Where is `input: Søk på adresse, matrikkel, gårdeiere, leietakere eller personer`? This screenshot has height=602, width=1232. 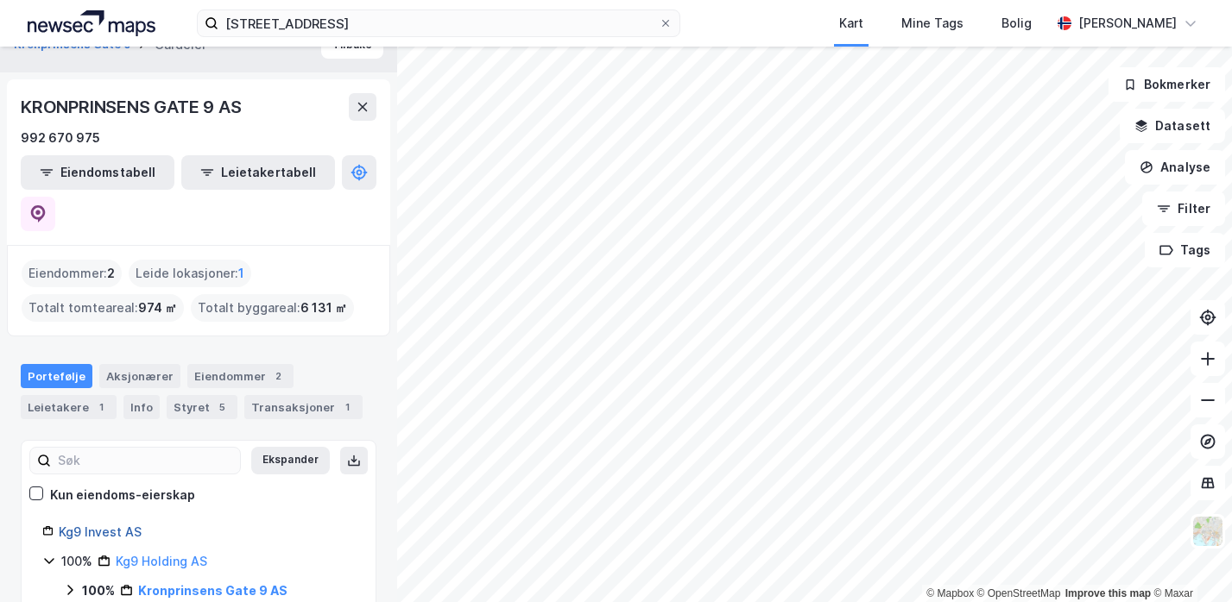
input: Søk på adresse, matrikkel, gårdeiere, leietakere eller personer is located at coordinates (438, 23).